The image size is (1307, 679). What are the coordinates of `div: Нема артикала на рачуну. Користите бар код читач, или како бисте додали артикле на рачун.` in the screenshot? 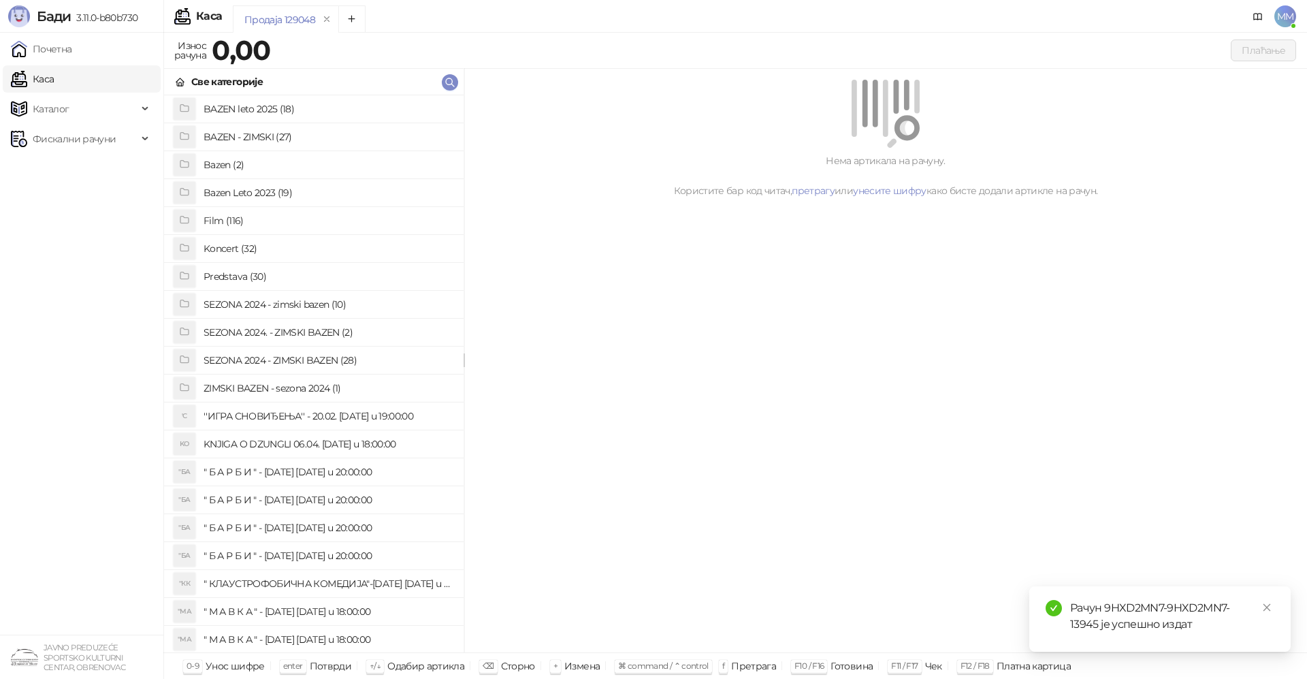 It's located at (886, 176).